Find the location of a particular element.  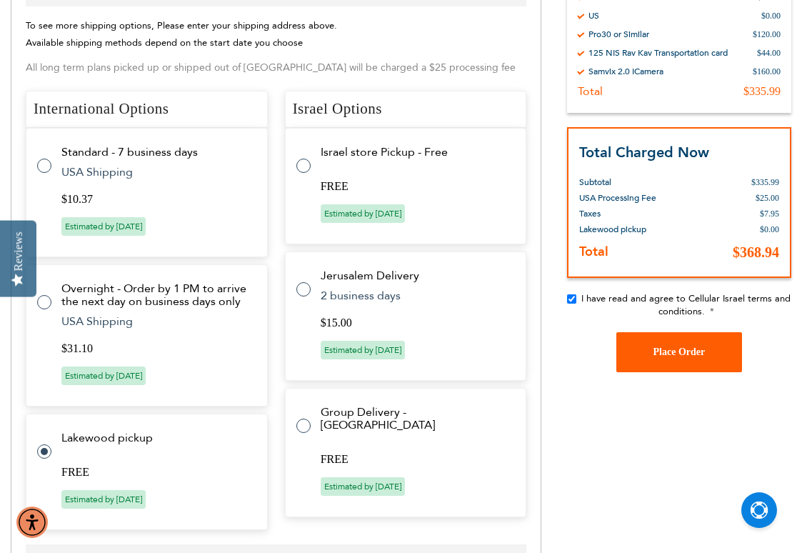

td: Israel store Pickup - Free is located at coordinates (415, 152).